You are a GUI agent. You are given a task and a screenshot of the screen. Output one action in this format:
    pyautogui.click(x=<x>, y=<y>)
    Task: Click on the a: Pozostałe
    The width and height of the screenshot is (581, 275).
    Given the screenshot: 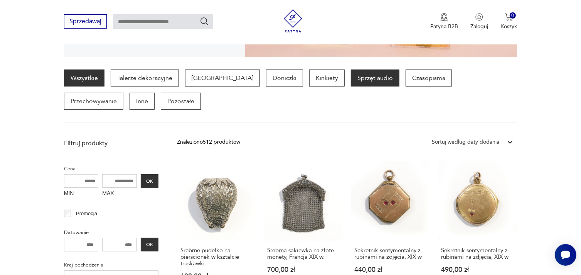 What is the action you would take?
    pyautogui.click(x=181, y=101)
    